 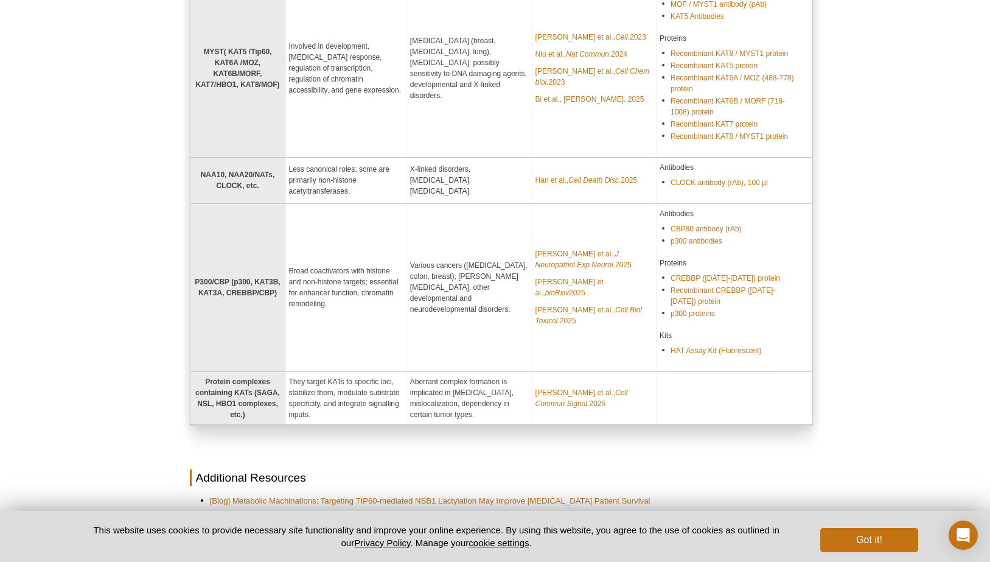 I want to click on em: Cell Death Disc., so click(x=595, y=180).